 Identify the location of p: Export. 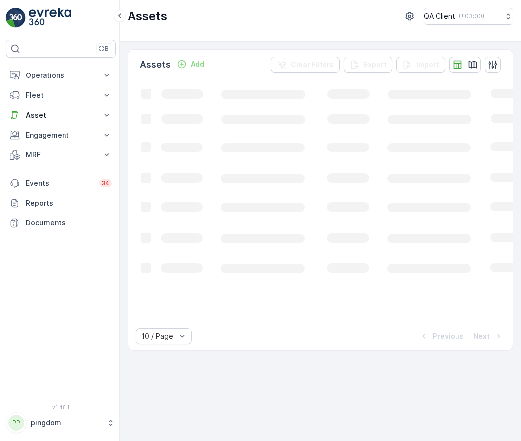
(375, 65).